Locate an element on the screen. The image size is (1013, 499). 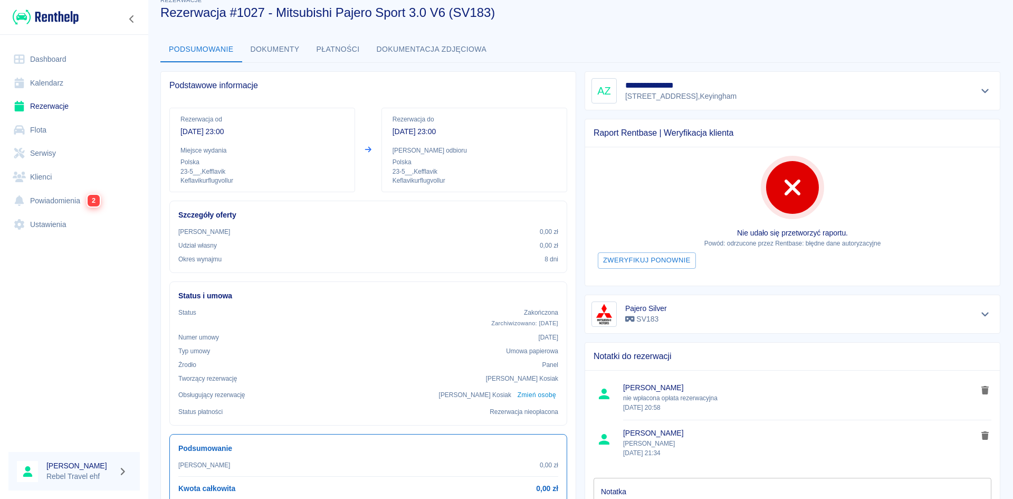
a: Serwisy is located at coordinates (74, 153).